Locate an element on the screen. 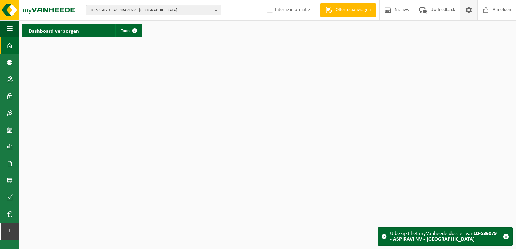  label: Interne informatie is located at coordinates (288, 10).